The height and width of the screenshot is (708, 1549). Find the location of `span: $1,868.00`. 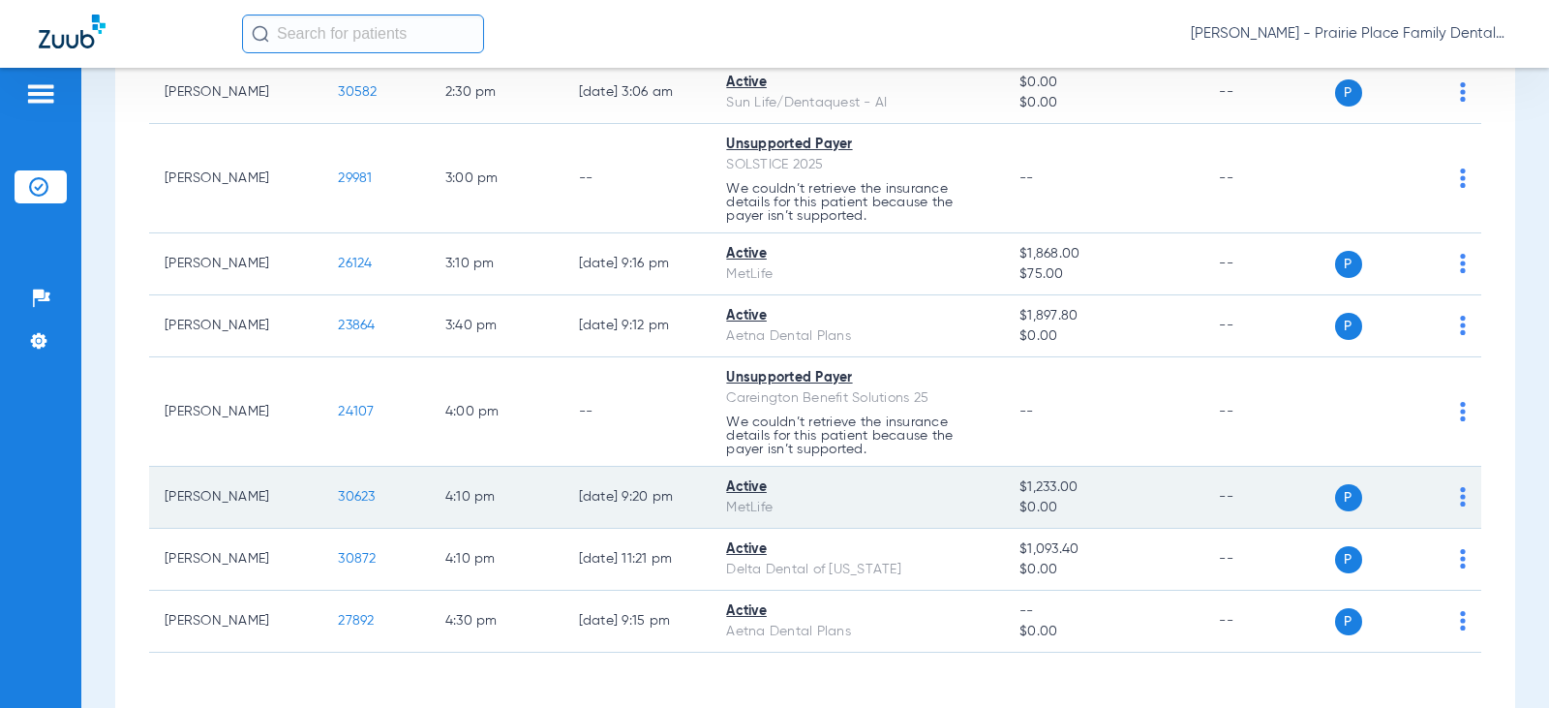

span: $1,868.00 is located at coordinates (1104, 254).